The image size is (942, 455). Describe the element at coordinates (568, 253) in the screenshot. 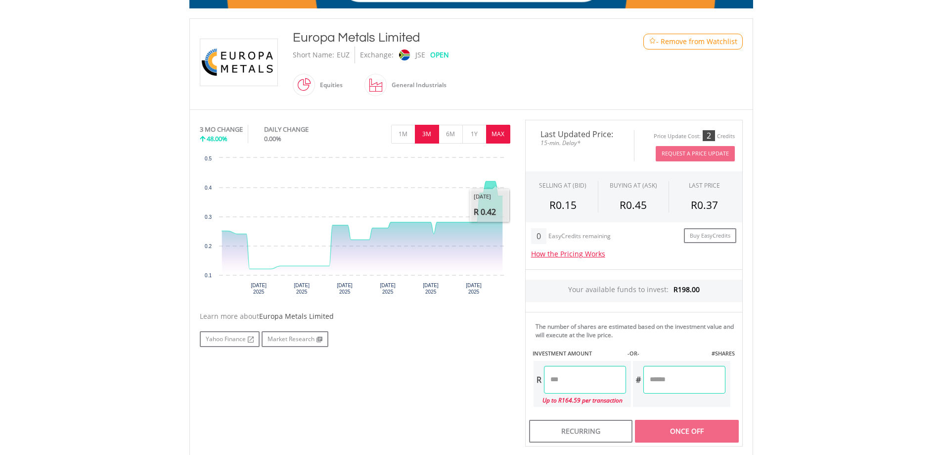

I see `a: How the Pricing Works` at that location.